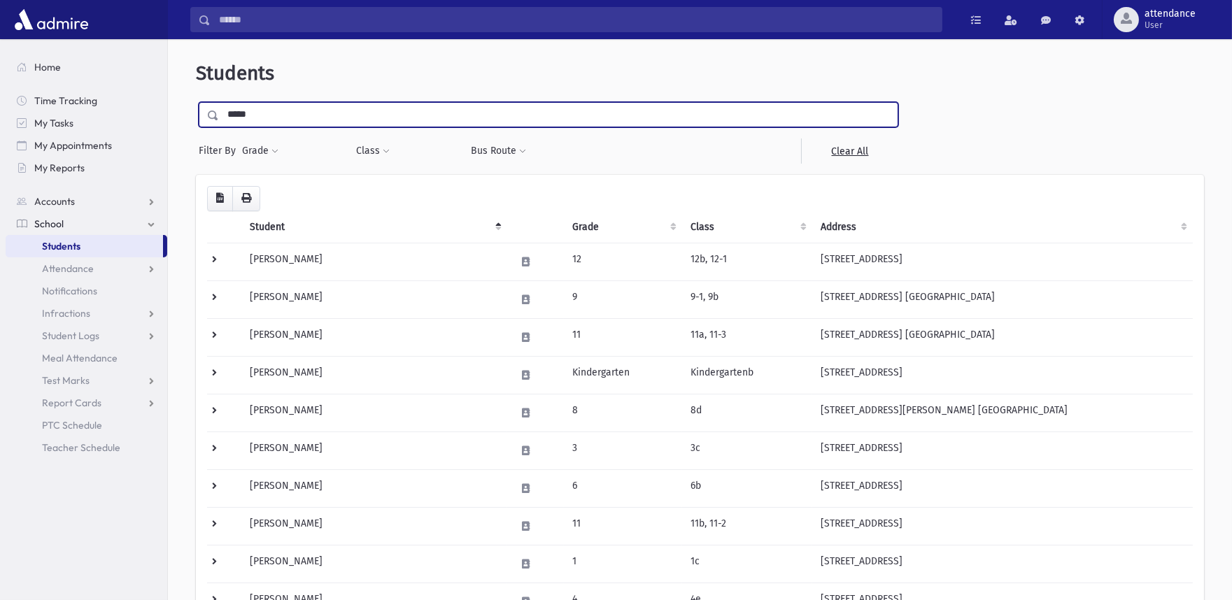  What do you see at coordinates (86, 67) in the screenshot?
I see `a: Home` at bounding box center [86, 67].